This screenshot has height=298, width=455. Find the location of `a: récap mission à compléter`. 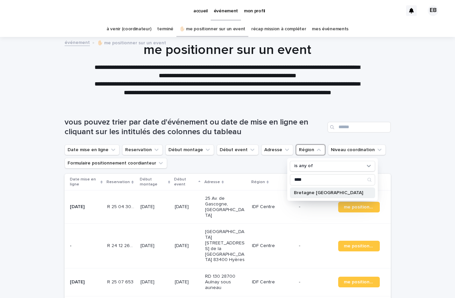

a: récap mission à compléter is located at coordinates (278, 29).